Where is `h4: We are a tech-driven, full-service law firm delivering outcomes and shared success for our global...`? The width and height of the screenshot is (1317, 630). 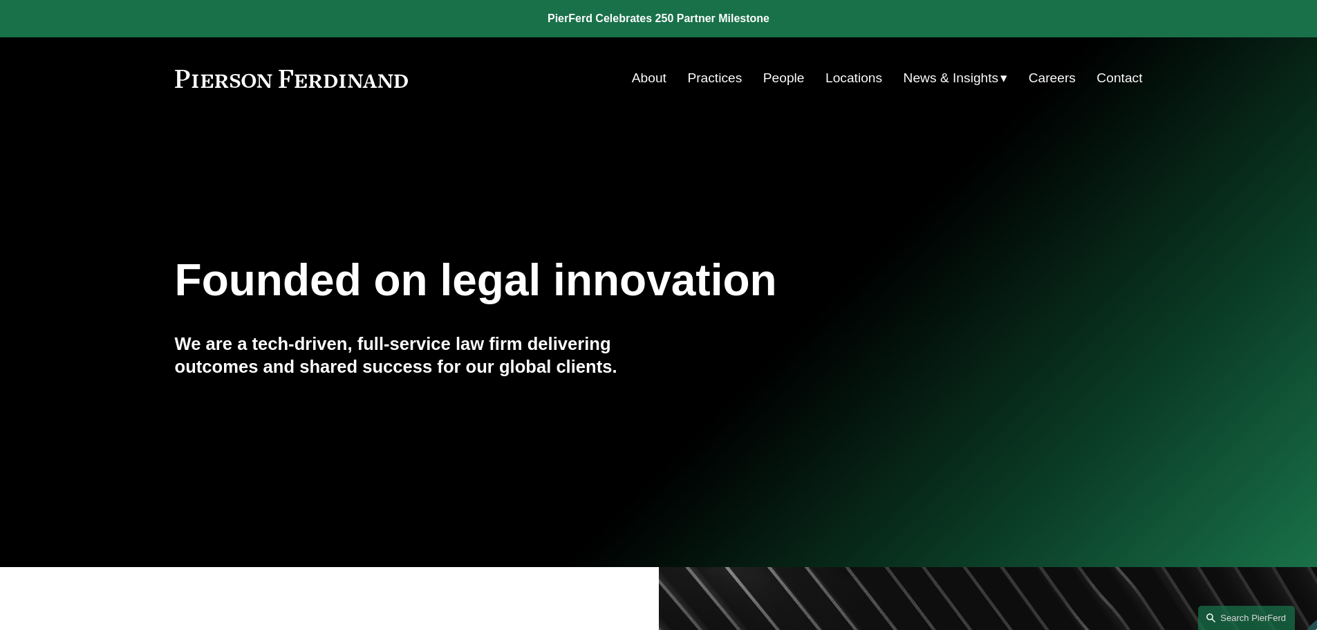
h4: We are a tech-driven, full-service law firm delivering outcomes and shared success for our global... is located at coordinates (417, 355).